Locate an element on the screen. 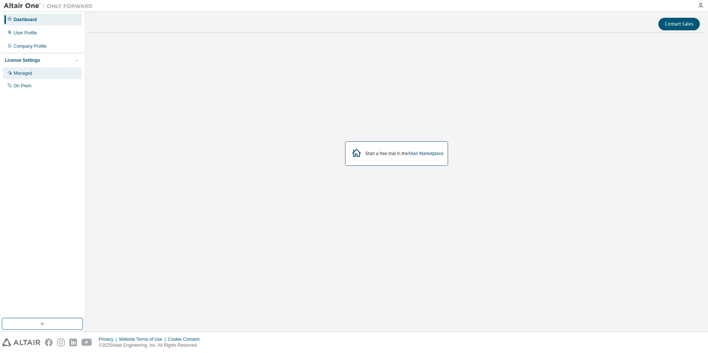  div: Start a free trial in the is located at coordinates (404, 154).